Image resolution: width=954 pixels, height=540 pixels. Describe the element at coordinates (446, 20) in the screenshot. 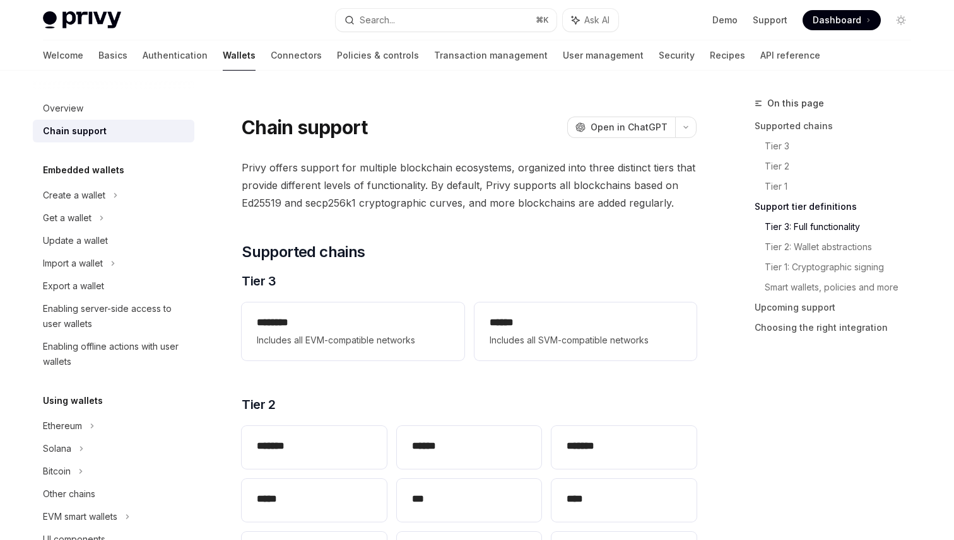

I see `button: Search...⌘K` at that location.